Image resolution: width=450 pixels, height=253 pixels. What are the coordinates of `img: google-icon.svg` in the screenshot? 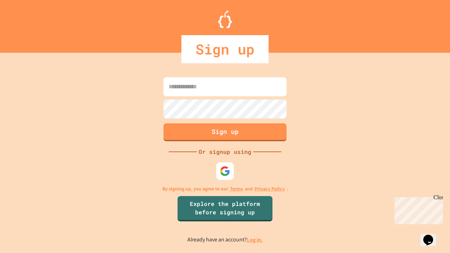 It's located at (225, 171).